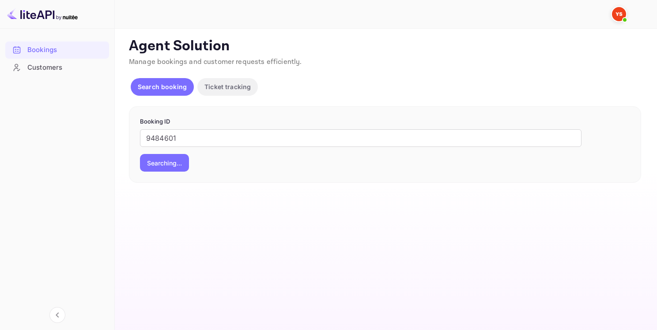 The image size is (657, 330). I want to click on p: Booking ID, so click(385, 122).